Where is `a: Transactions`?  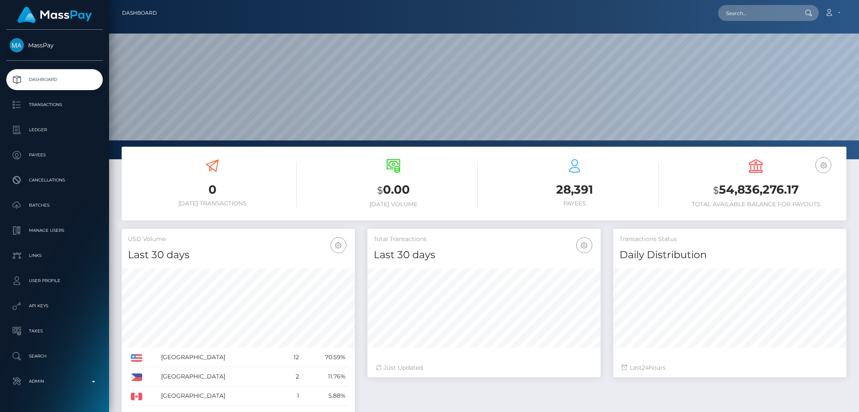 a: Transactions is located at coordinates (55, 105).